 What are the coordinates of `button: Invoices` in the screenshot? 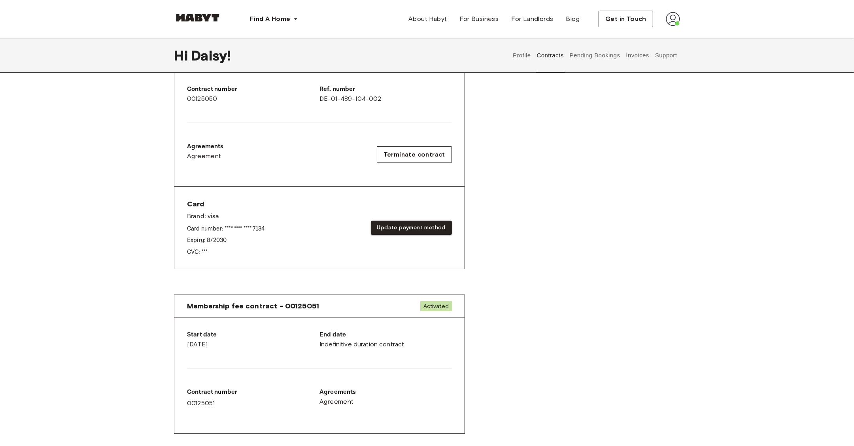 It's located at (637, 55).